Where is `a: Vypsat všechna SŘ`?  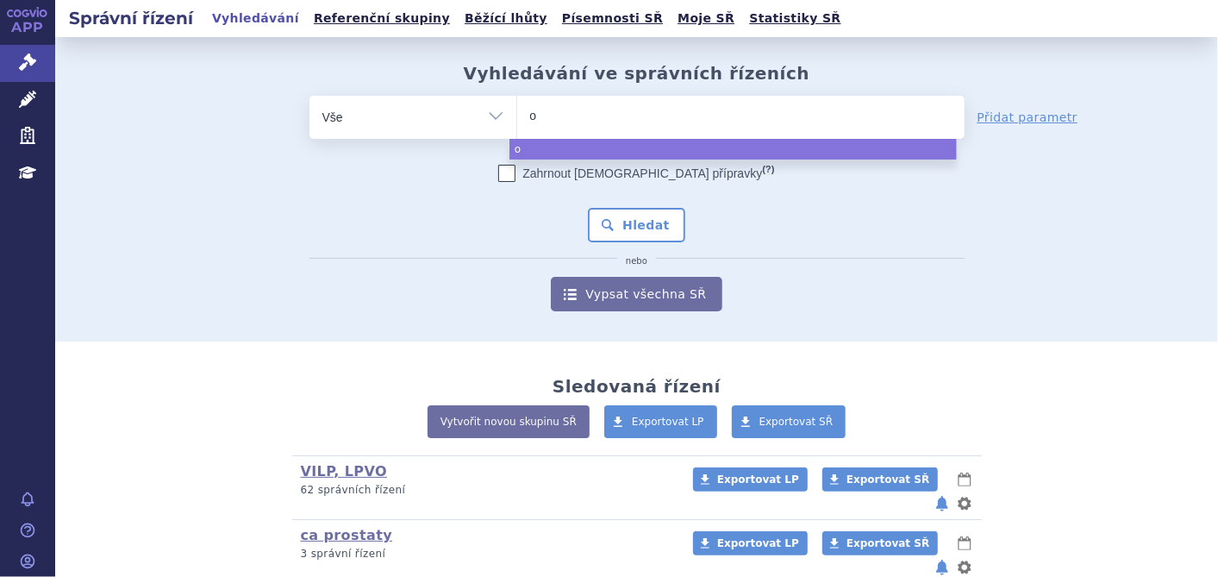
a: Vypsat všechna SŘ is located at coordinates (636, 294).